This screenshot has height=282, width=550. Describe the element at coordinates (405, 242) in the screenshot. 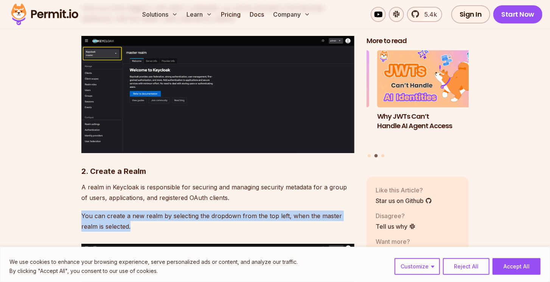

I see `p: Want more?` at that location.